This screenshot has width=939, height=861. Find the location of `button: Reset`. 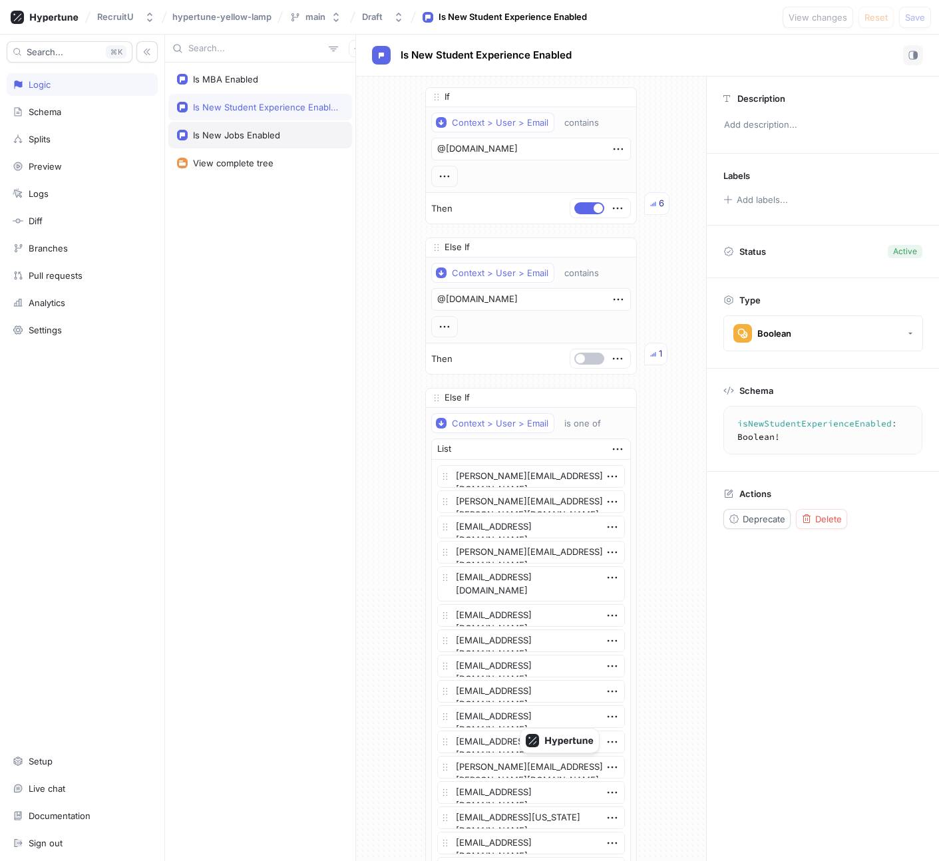

button: Reset is located at coordinates (875, 17).